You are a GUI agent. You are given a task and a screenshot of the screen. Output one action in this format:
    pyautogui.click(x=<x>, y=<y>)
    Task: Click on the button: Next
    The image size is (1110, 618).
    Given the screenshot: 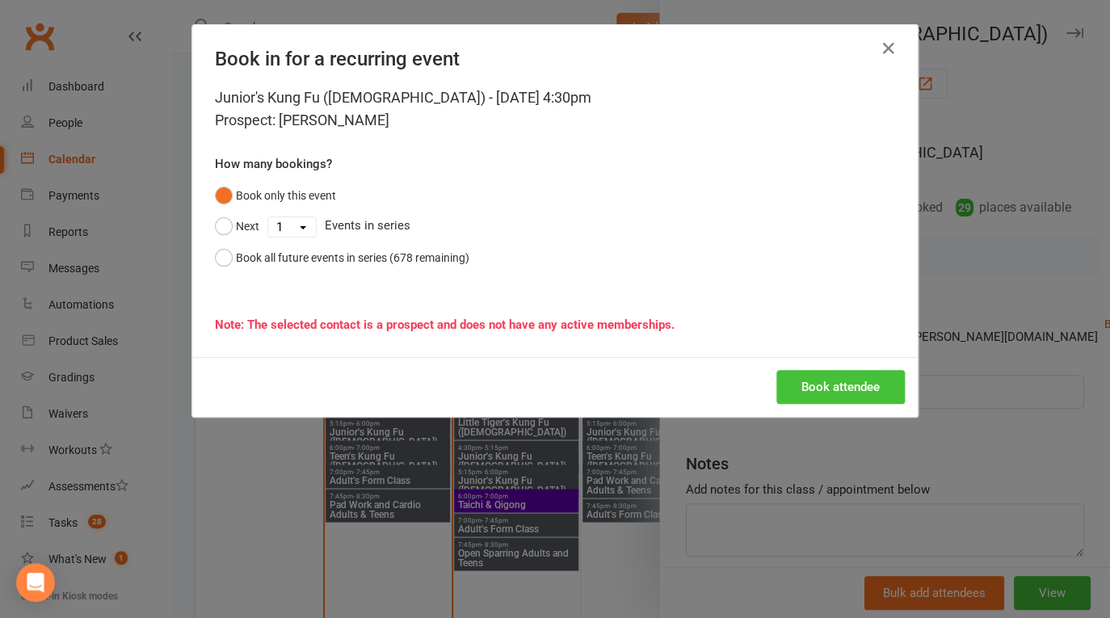 What is the action you would take?
    pyautogui.click(x=237, y=226)
    